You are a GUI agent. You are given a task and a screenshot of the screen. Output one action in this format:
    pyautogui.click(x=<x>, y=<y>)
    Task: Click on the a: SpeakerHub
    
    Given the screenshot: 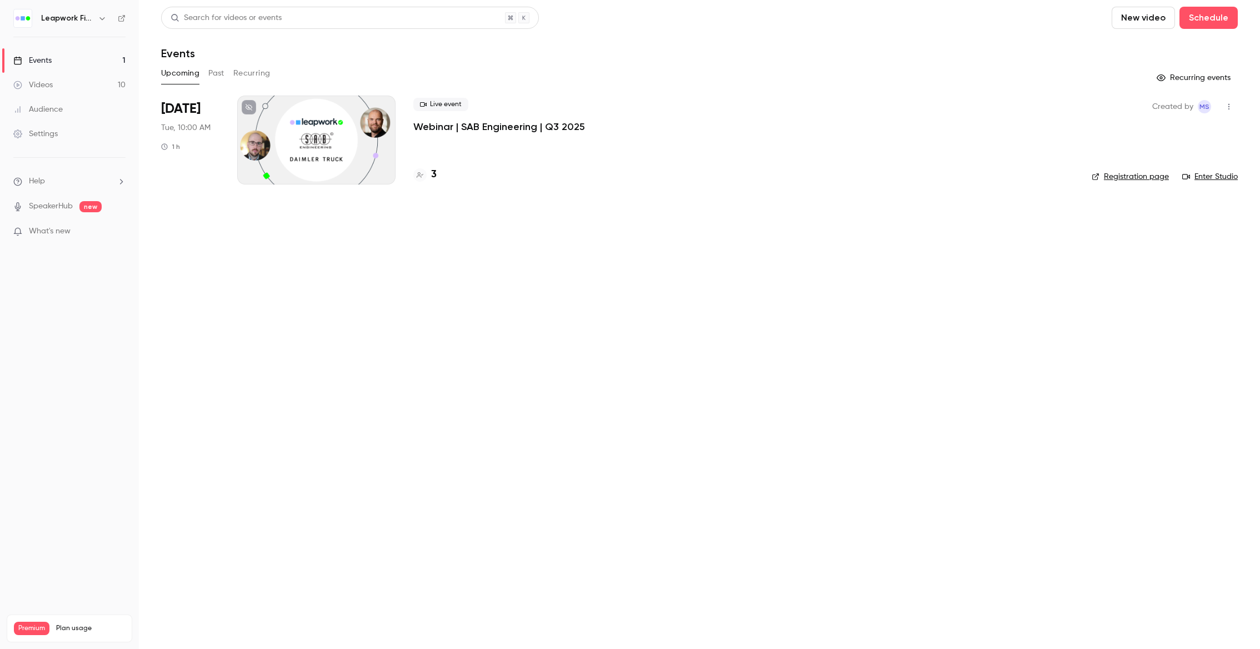 What is the action you would take?
    pyautogui.click(x=51, y=206)
    